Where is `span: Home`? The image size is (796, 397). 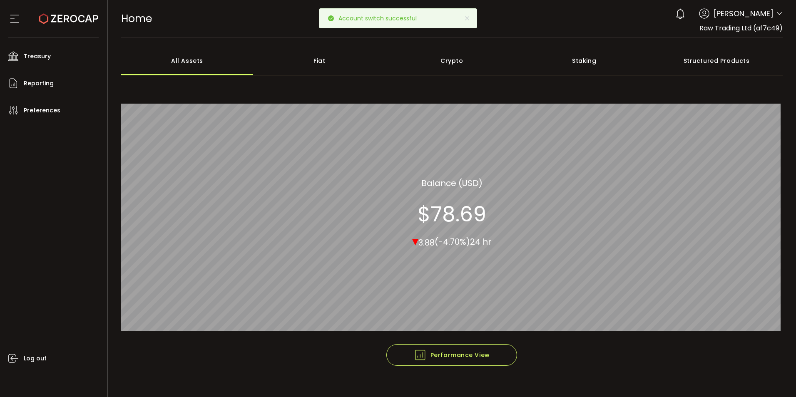
span: Home is located at coordinates (137, 18).